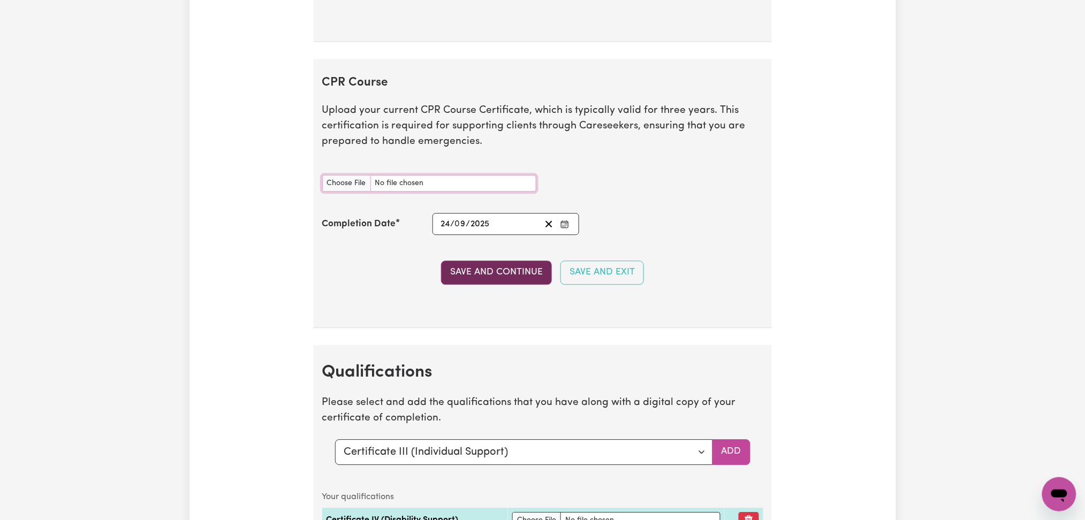 The image size is (1085, 520). Describe the element at coordinates (496, 272) in the screenshot. I see `button: Save and Continue` at that location.